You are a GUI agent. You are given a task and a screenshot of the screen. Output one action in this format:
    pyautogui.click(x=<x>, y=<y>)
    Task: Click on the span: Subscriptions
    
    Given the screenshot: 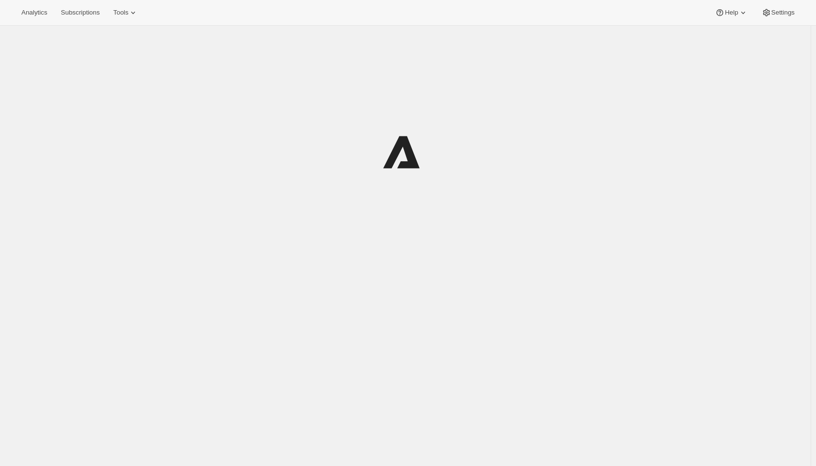 What is the action you would take?
    pyautogui.click(x=80, y=13)
    